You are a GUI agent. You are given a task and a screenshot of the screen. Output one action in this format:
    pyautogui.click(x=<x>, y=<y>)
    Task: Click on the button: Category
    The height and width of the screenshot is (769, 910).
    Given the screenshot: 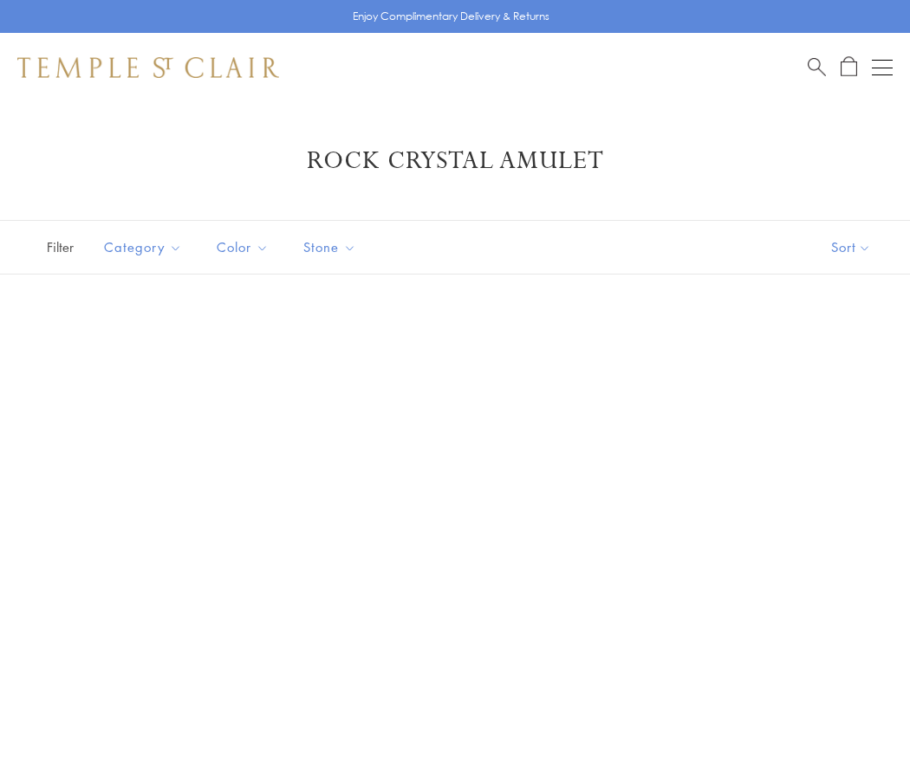 What is the action you would take?
    pyautogui.click(x=143, y=247)
    